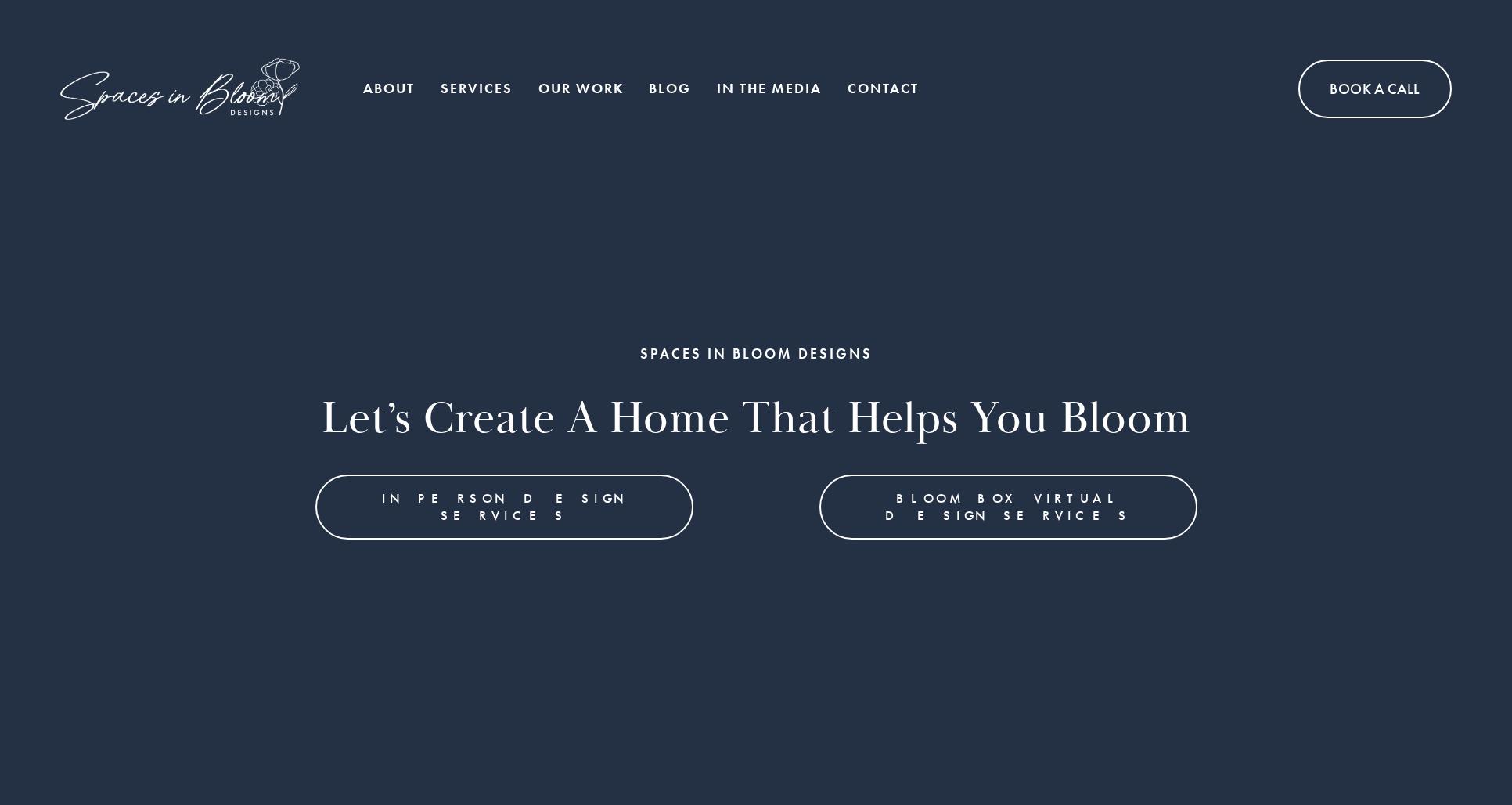 Image resolution: width=1512 pixels, height=805 pixels. I want to click on a: In the Media, so click(769, 88).